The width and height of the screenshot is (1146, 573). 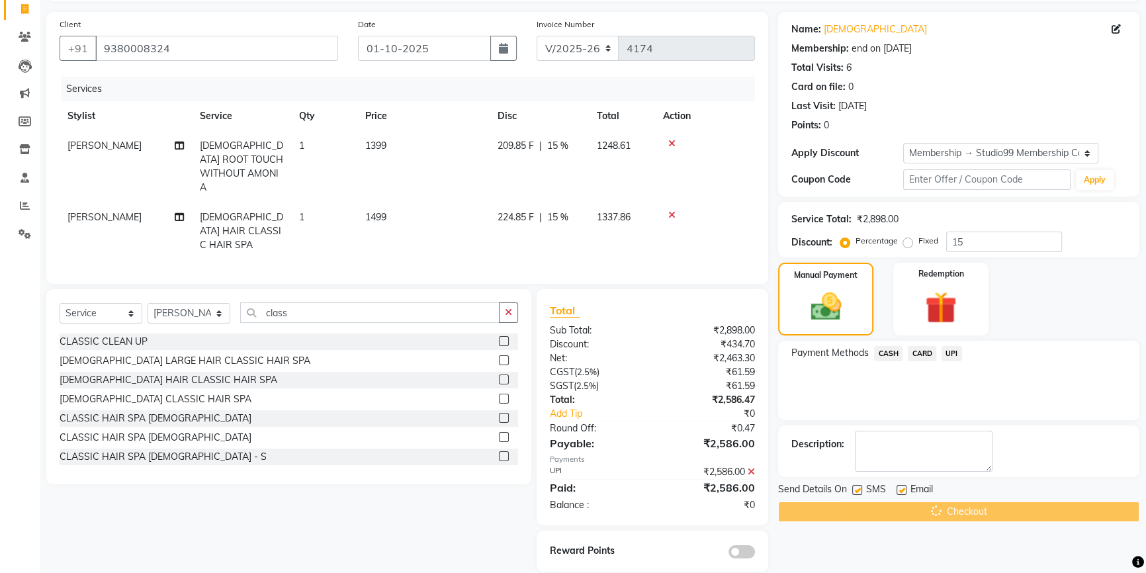 What do you see at coordinates (847, 179) in the screenshot?
I see `div: Coupon Code` at bounding box center [847, 179].